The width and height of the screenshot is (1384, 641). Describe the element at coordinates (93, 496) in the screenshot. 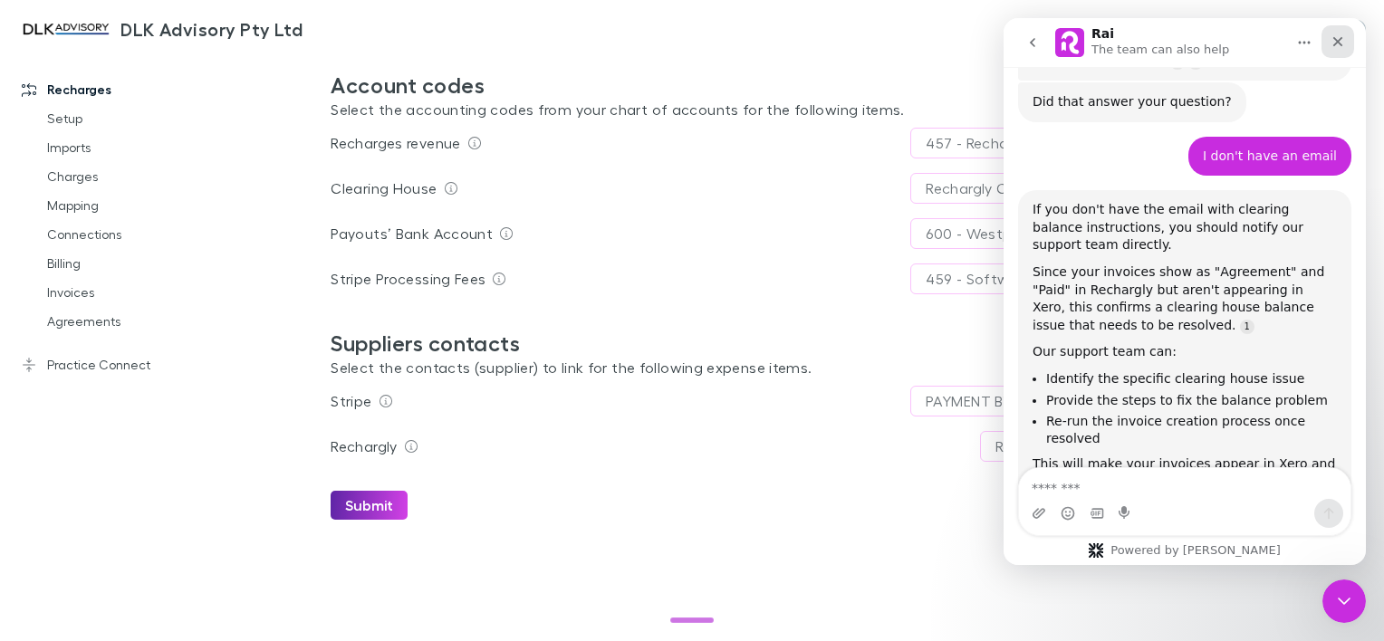

I see `button: Gif picker` at that location.